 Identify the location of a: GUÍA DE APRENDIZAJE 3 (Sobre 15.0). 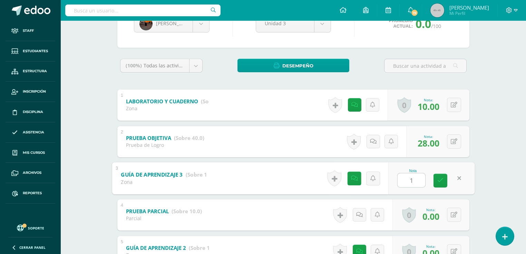
(169, 174).